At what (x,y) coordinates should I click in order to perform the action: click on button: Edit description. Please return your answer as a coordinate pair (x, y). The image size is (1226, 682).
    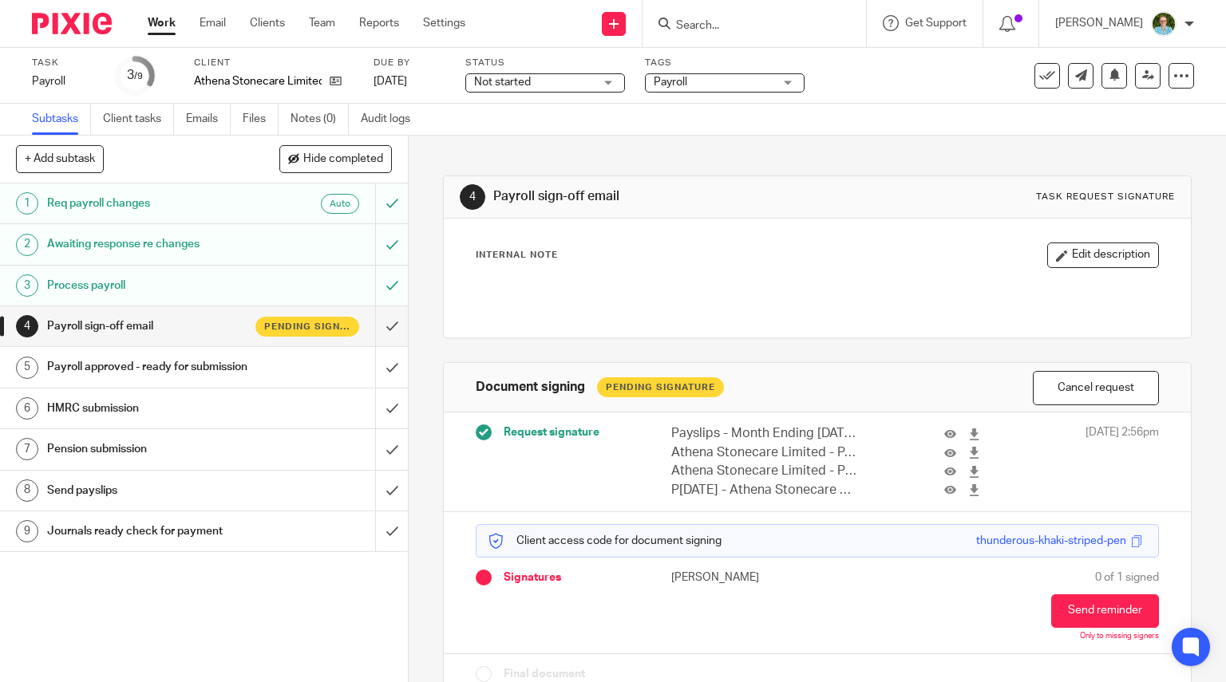
    Looking at the image, I should click on (1103, 255).